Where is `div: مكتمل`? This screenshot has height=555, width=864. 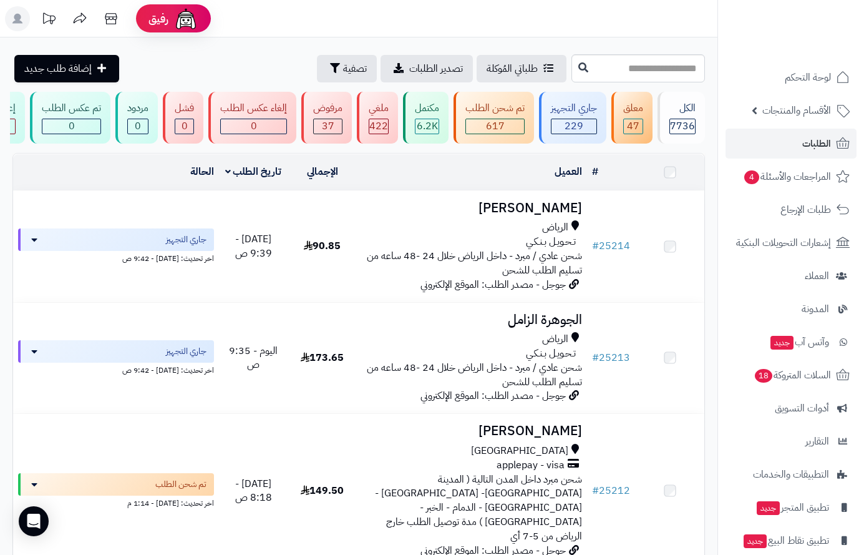
div: مكتمل is located at coordinates (427, 108).